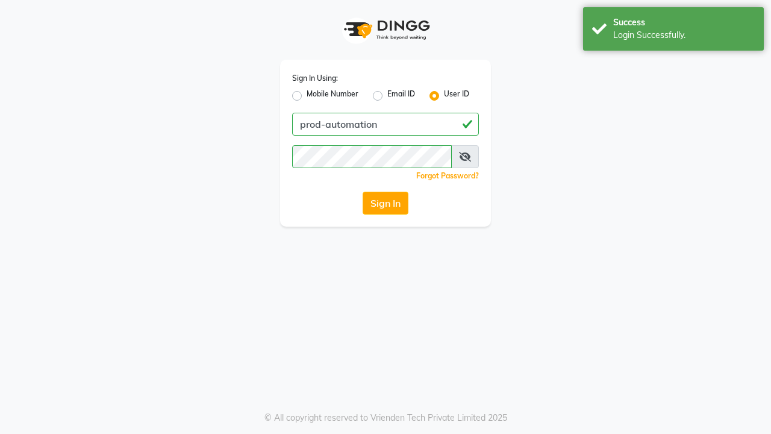 The image size is (771, 434). Describe the element at coordinates (683, 22) in the screenshot. I see `div: Success` at that location.